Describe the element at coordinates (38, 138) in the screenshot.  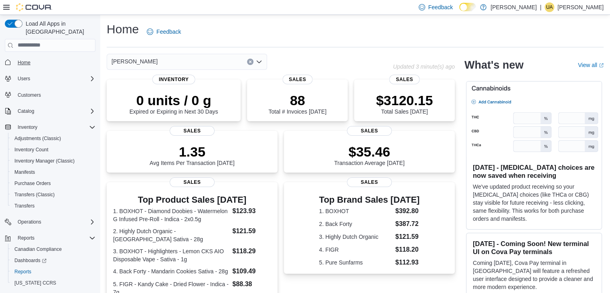
I see `a: Adjustments (Classic)` at that location.